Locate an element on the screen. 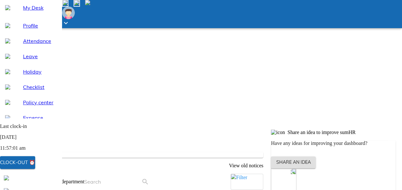 The height and width of the screenshot is (190, 402). span: Share an idea to improve sumHR is located at coordinates (322, 132).